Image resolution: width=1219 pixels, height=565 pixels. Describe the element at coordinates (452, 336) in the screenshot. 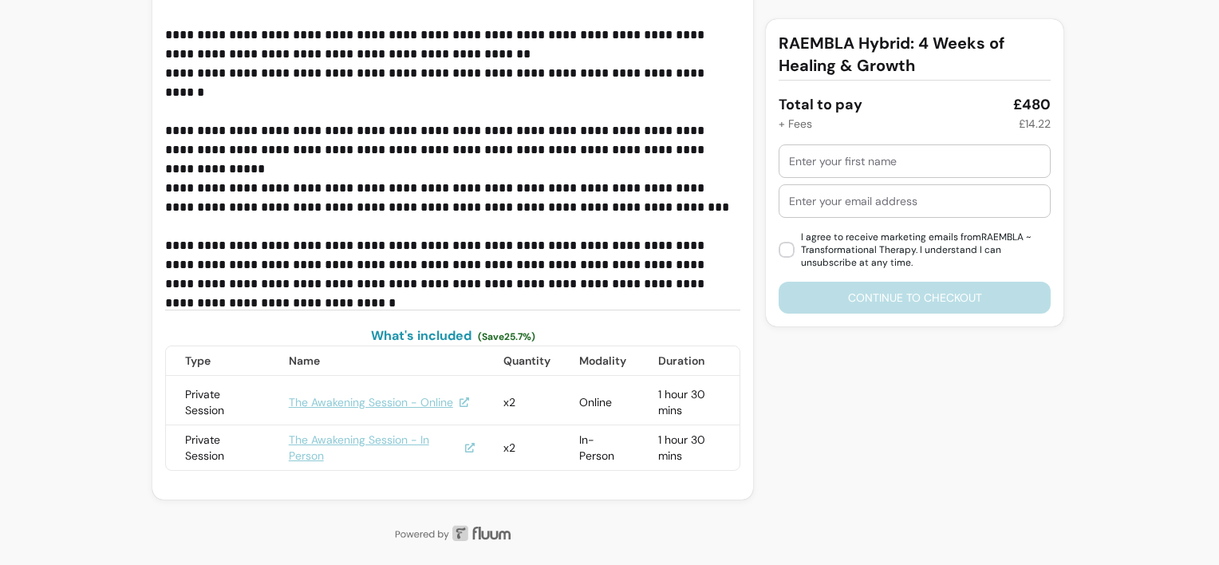

I see `h3: What's included` at that location.